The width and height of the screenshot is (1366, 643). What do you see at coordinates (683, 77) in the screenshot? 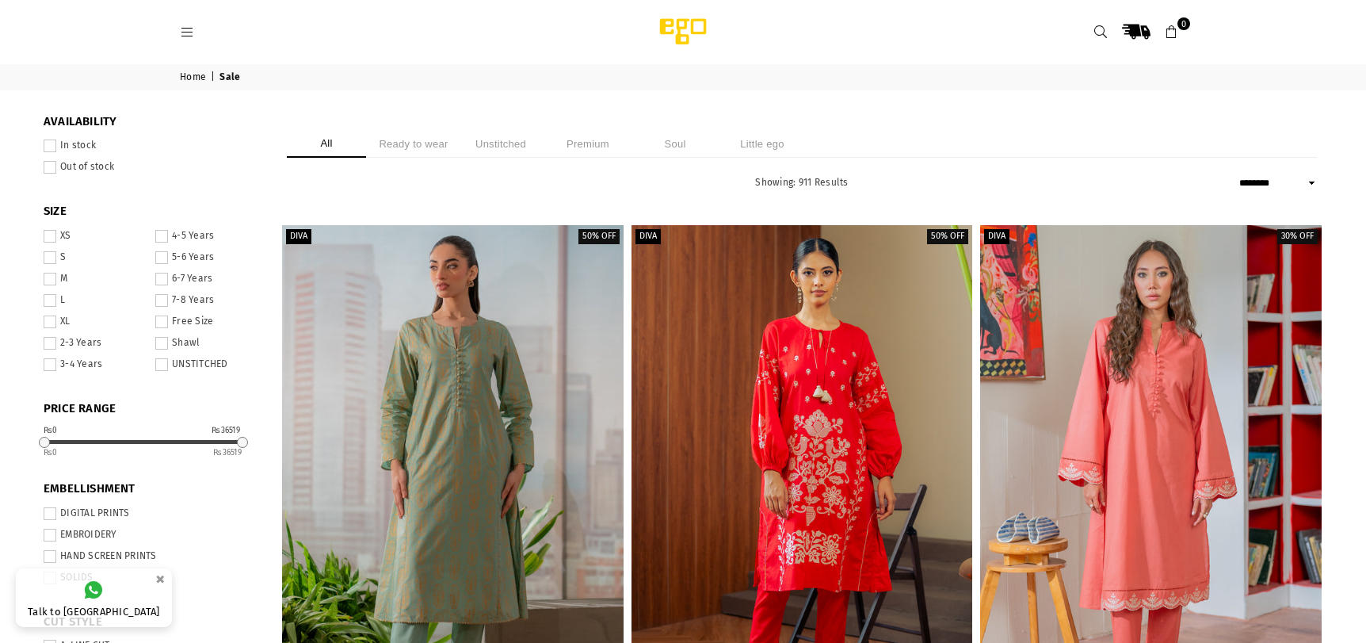
I see `nav: breadcrumbs` at bounding box center [683, 77].